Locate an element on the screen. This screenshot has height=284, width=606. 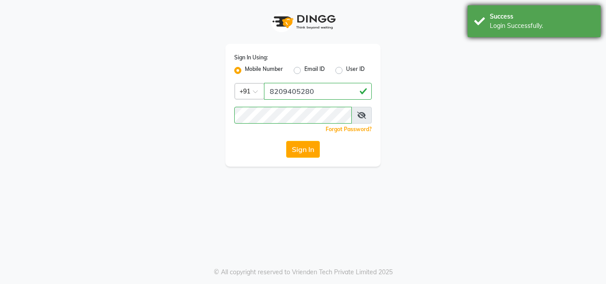
button: Sign In is located at coordinates (303, 149).